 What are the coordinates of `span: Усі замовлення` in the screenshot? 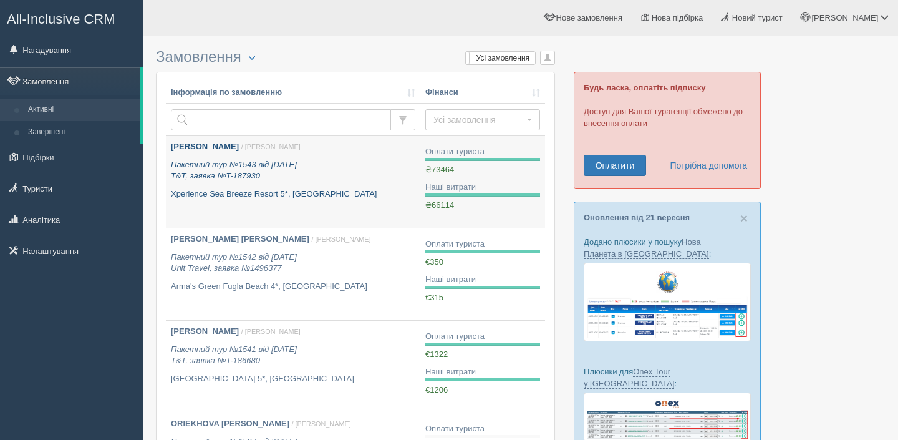 It's located at (479, 120).